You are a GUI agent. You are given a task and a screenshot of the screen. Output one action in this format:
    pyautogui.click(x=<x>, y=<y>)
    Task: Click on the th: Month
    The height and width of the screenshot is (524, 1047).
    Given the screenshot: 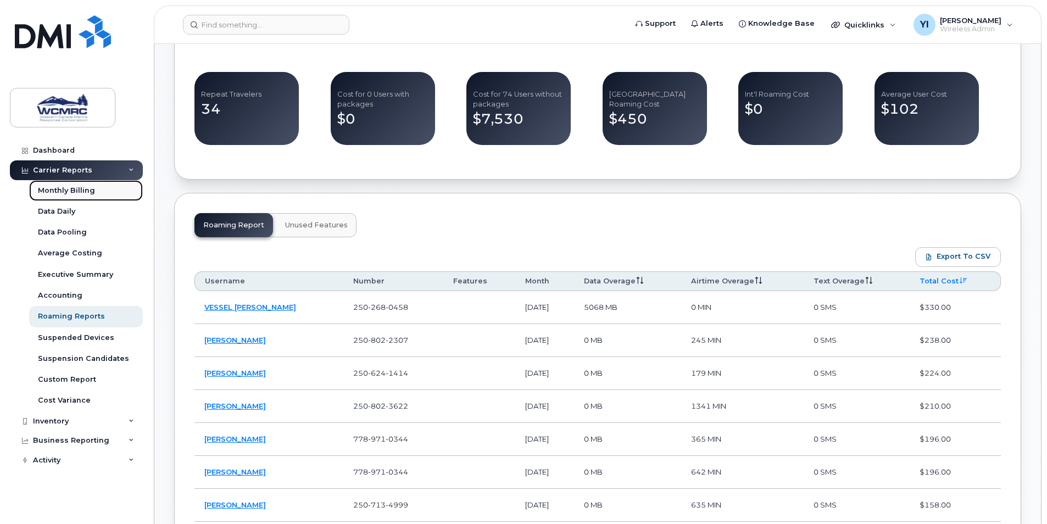 What is the action you would take?
    pyautogui.click(x=544, y=281)
    